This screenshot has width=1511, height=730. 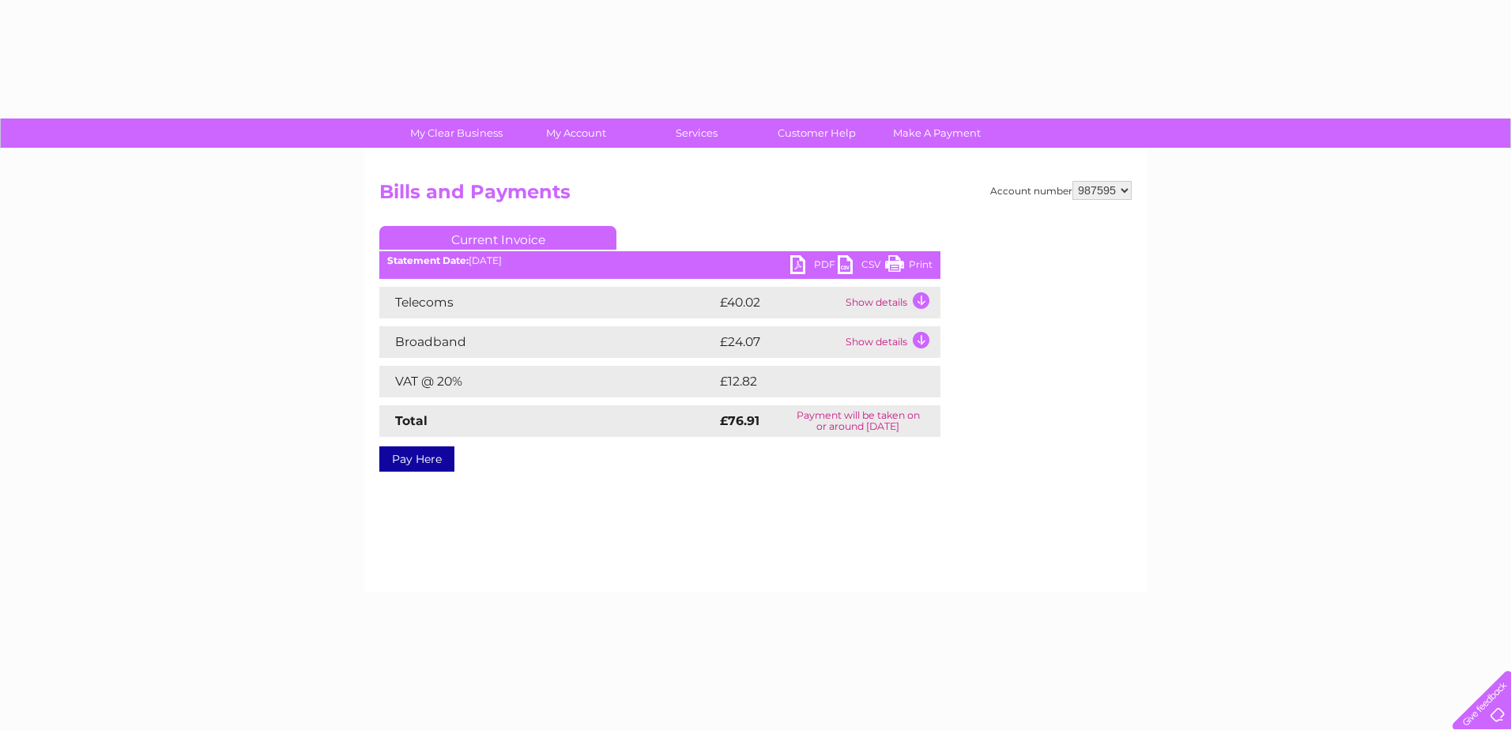 I want to click on a: Current Invoice, so click(x=498, y=238).